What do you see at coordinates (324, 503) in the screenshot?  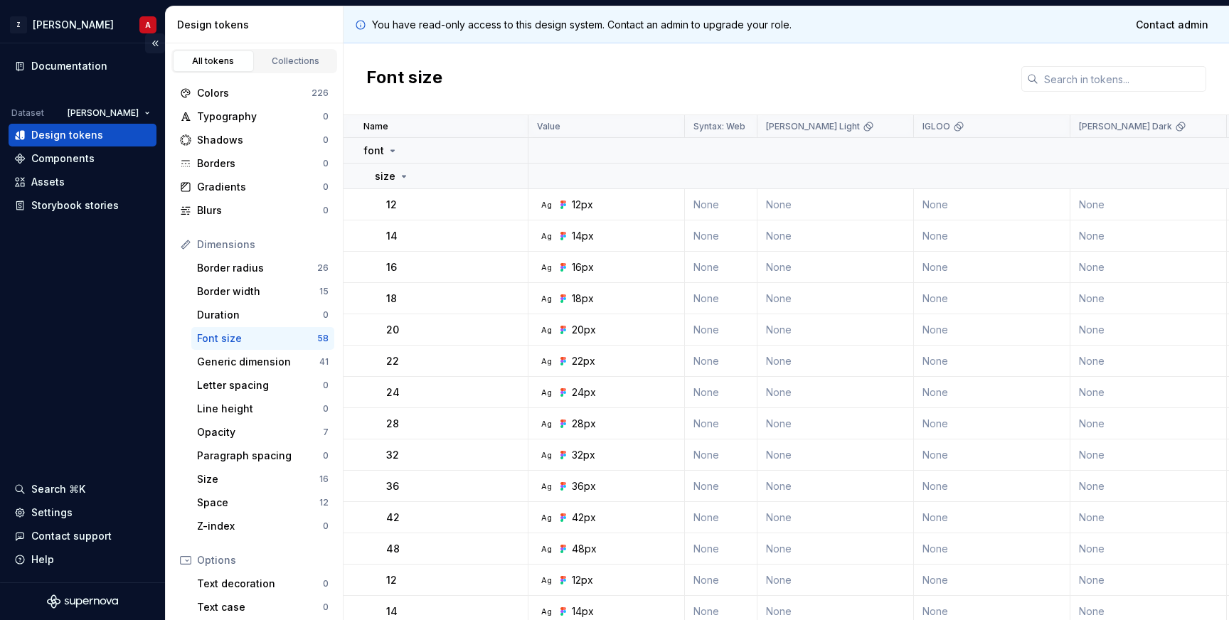 I see `div: 12` at bounding box center [324, 503].